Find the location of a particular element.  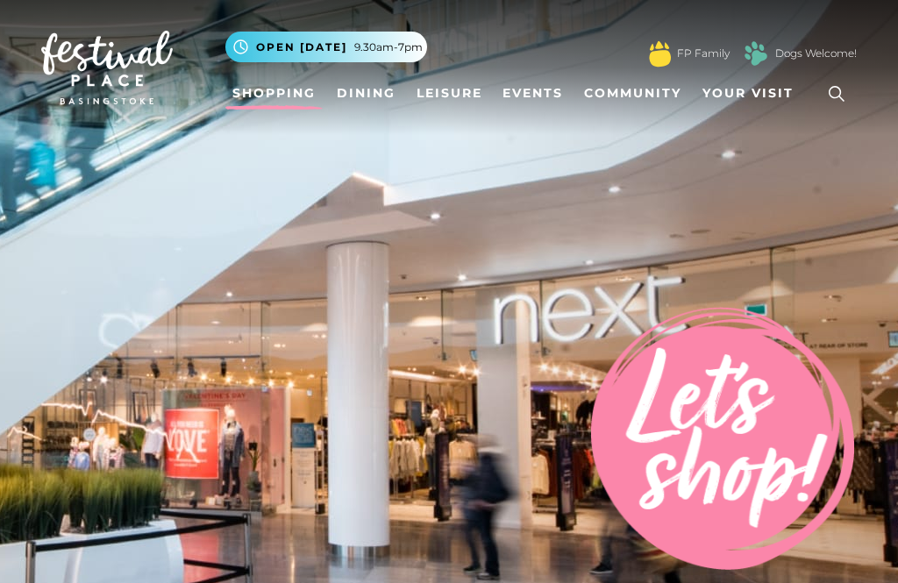

img: Festival Place Logo is located at coordinates (107, 68).